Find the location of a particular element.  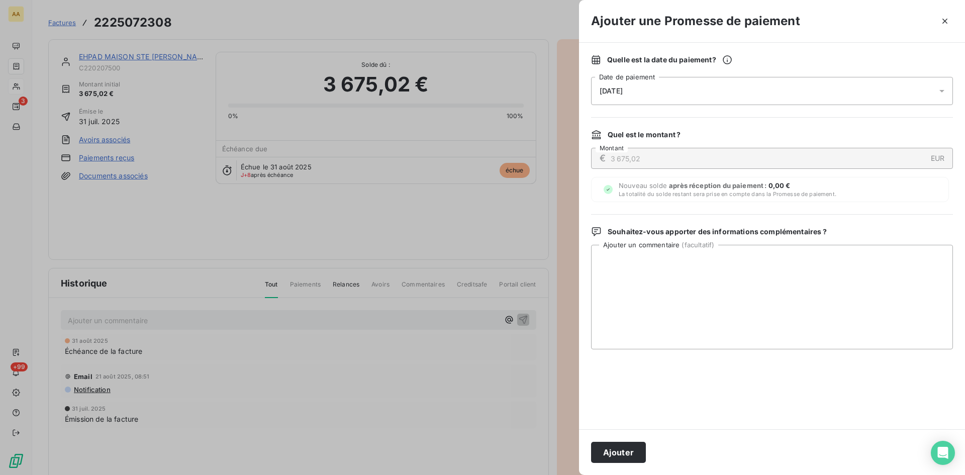

h3: Ajouter une Promesse de paiement is located at coordinates (696, 21).